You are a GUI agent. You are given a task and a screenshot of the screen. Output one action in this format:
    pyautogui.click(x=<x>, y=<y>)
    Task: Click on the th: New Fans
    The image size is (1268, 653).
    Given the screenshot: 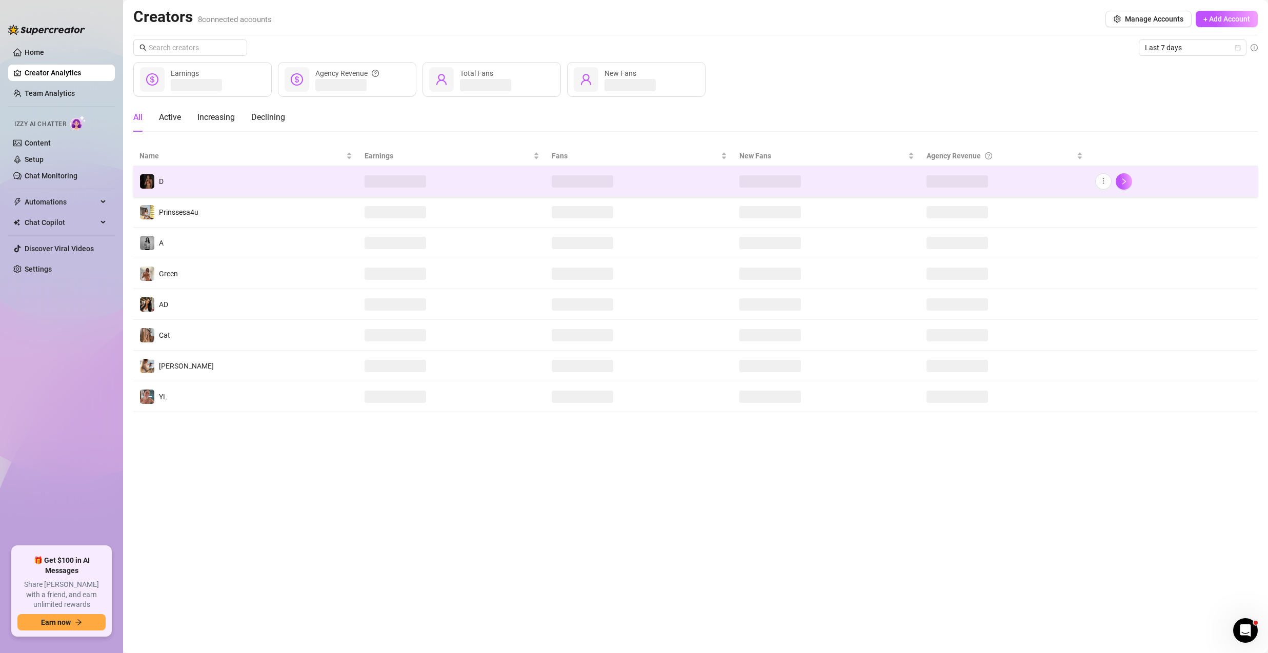 What is the action you would take?
    pyautogui.click(x=827, y=156)
    